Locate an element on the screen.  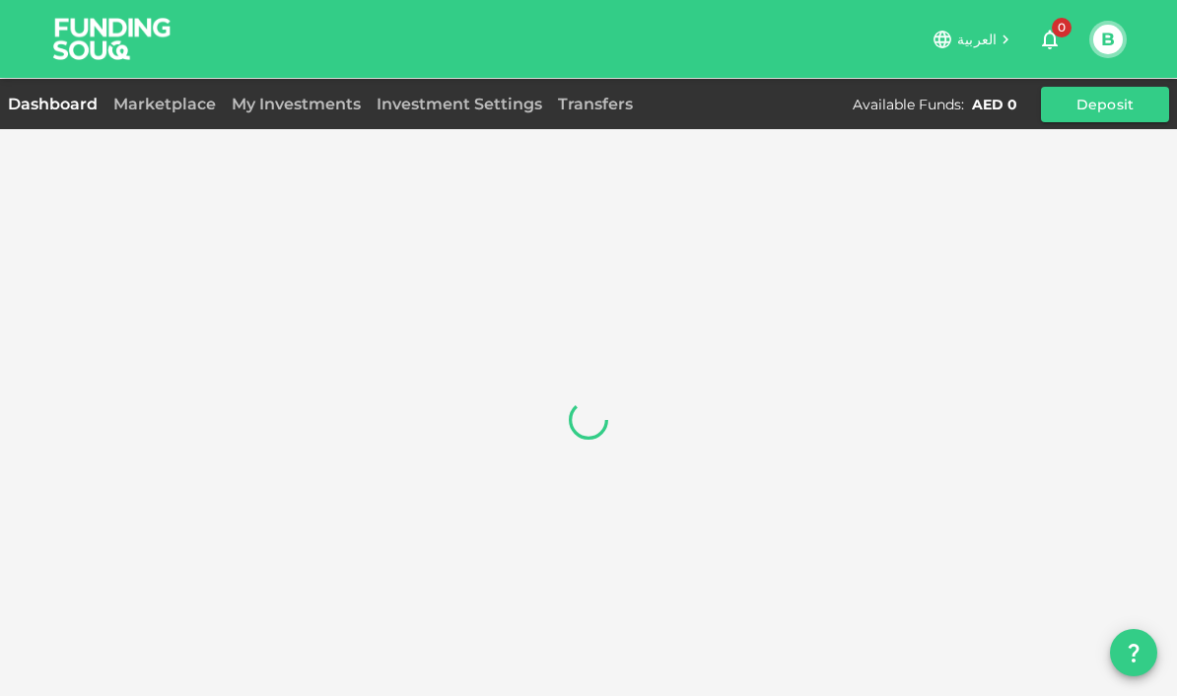
a: My Investments is located at coordinates (296, 104).